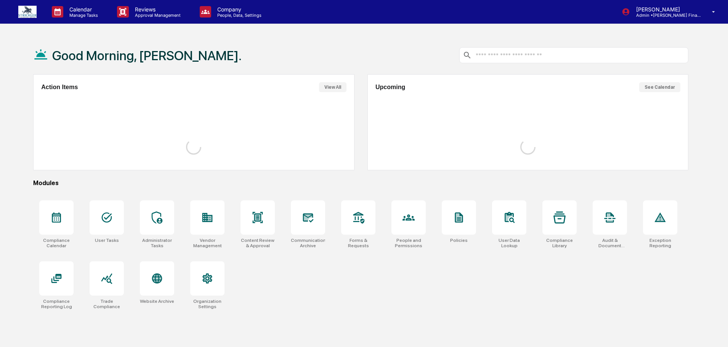 The height and width of the screenshot is (347, 728). I want to click on button: See Calendar, so click(660, 87).